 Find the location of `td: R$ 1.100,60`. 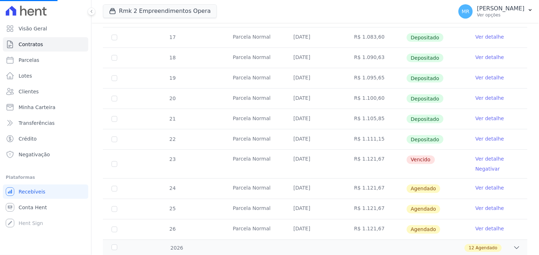

td: R$ 1.100,60 is located at coordinates (376, 99).